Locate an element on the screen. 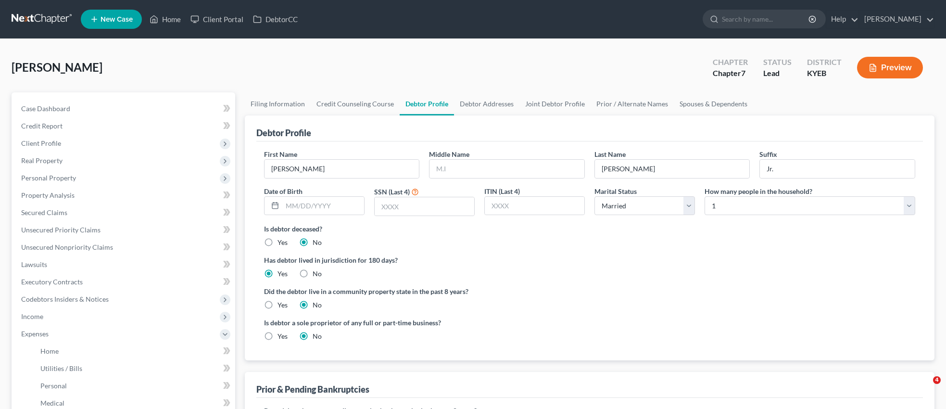 The height and width of the screenshot is (409, 946). div: Lead is located at coordinates (777, 73).